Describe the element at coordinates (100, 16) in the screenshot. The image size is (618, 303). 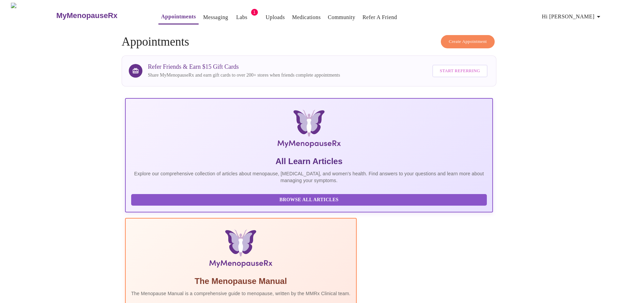
I see `a: MyMenopauseRx` at that location.